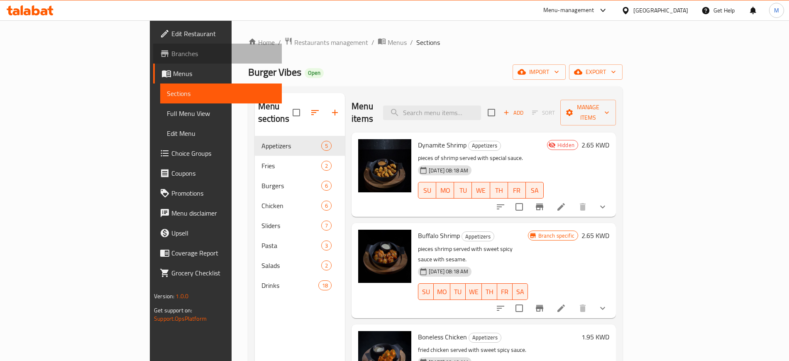  Describe the element at coordinates (500, 207) in the screenshot. I see `button: sort-choices` at that location.